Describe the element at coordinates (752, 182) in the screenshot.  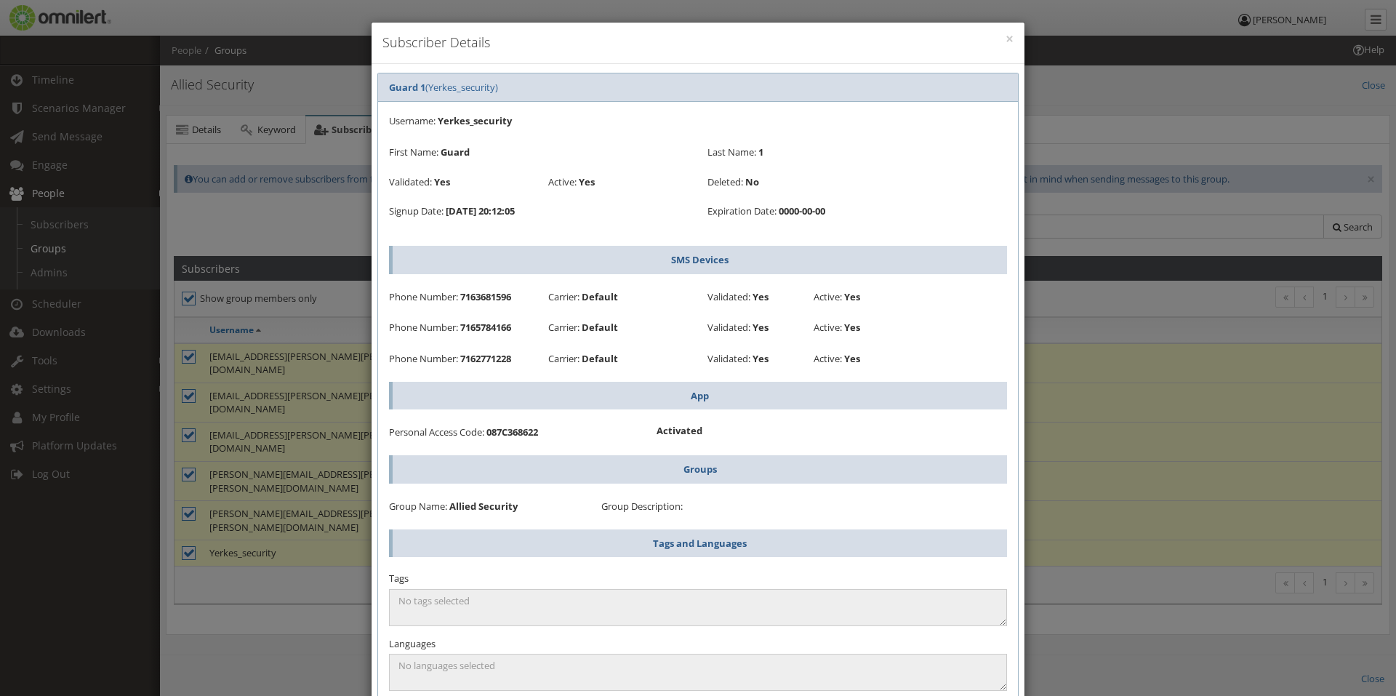
I see `strong: No` at that location.